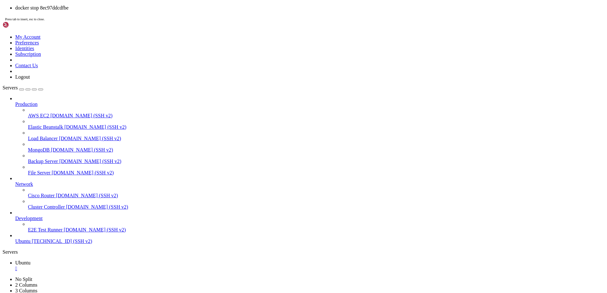 This screenshot has height=293, width=607. What do you see at coordinates (29, 218) in the screenshot?
I see `span: Development` at bounding box center [29, 218].